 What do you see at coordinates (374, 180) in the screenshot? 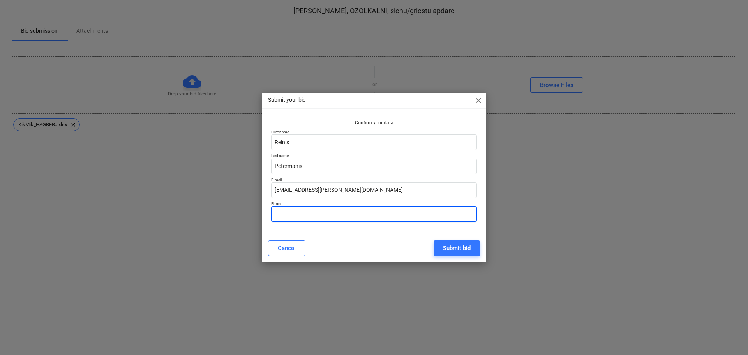
I see `p: E-mail` at bounding box center [374, 180].